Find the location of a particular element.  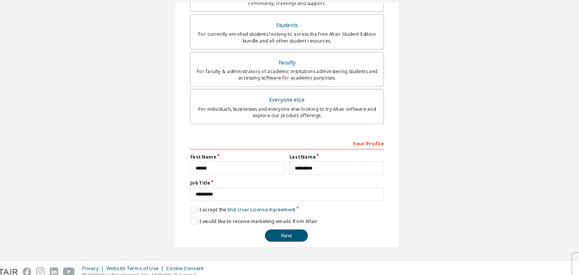

div: Your Profile is located at coordinates (289, 146).